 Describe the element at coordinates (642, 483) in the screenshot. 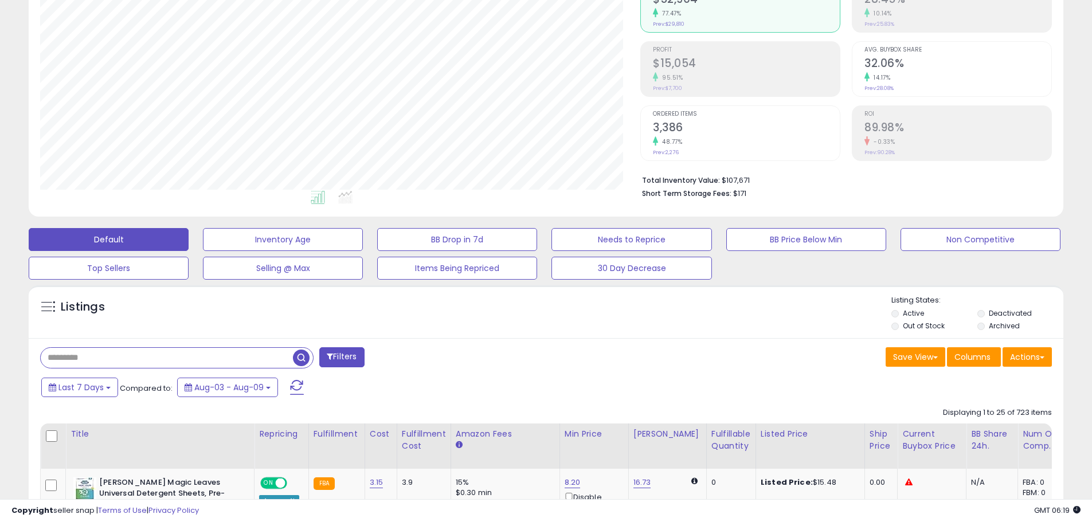

I see `a: 16.73` at that location.